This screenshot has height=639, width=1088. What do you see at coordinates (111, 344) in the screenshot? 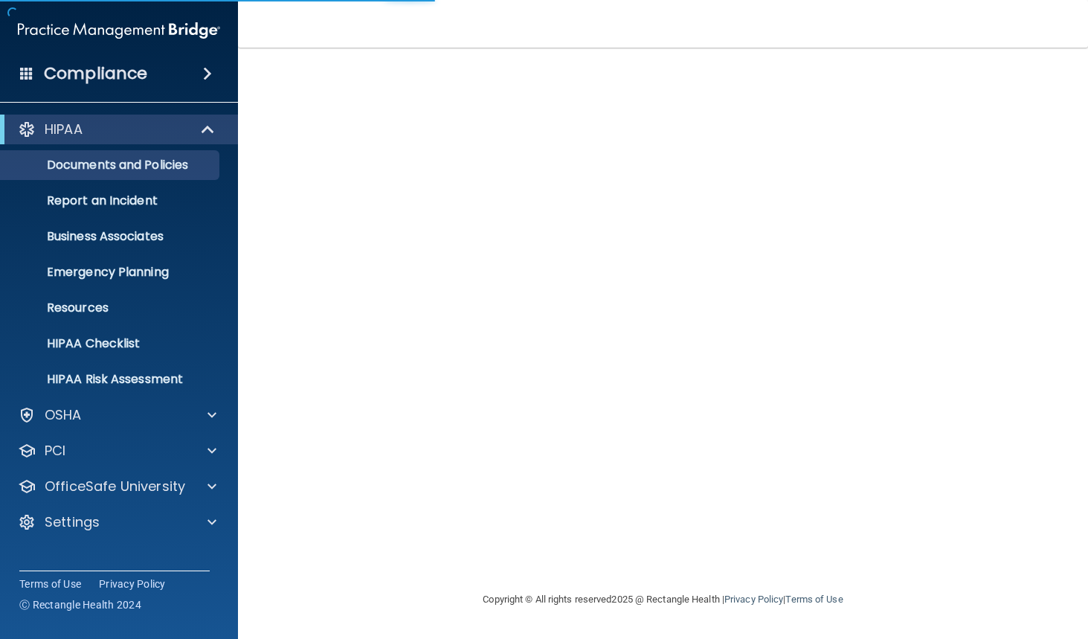
I see `p: HIPAA Checklist` at bounding box center [111, 344].